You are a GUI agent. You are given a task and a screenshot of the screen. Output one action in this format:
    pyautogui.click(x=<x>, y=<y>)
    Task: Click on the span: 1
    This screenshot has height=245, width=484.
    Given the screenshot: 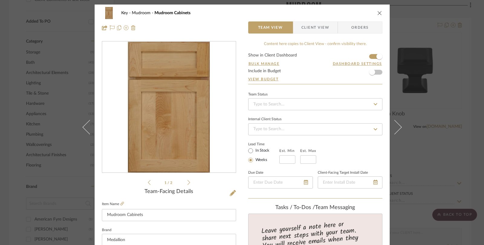 What is the action you would take?
    pyautogui.click(x=166, y=183)
    